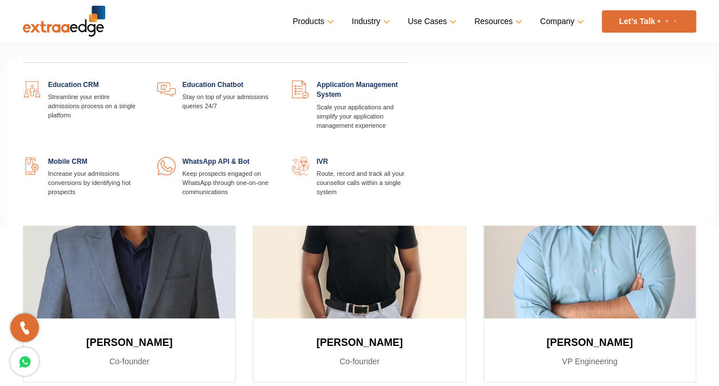 Image resolution: width=719 pixels, height=386 pixels. Describe the element at coordinates (497, 21) in the screenshot. I see `a: Resources` at that location.